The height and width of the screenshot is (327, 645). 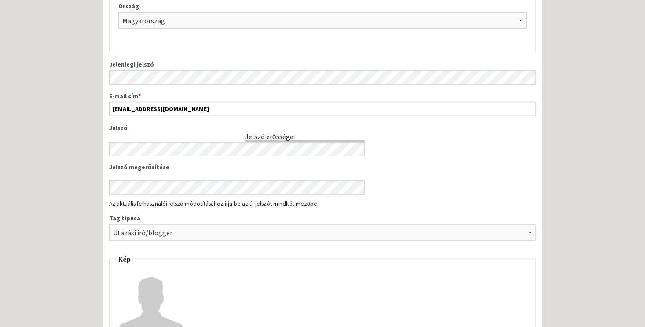 What do you see at coordinates (323, 109) in the screenshot?
I see `input: A valid e-mail address. All e-mails from the system will be sent to this address. The e-mail addr...` at bounding box center [323, 109].